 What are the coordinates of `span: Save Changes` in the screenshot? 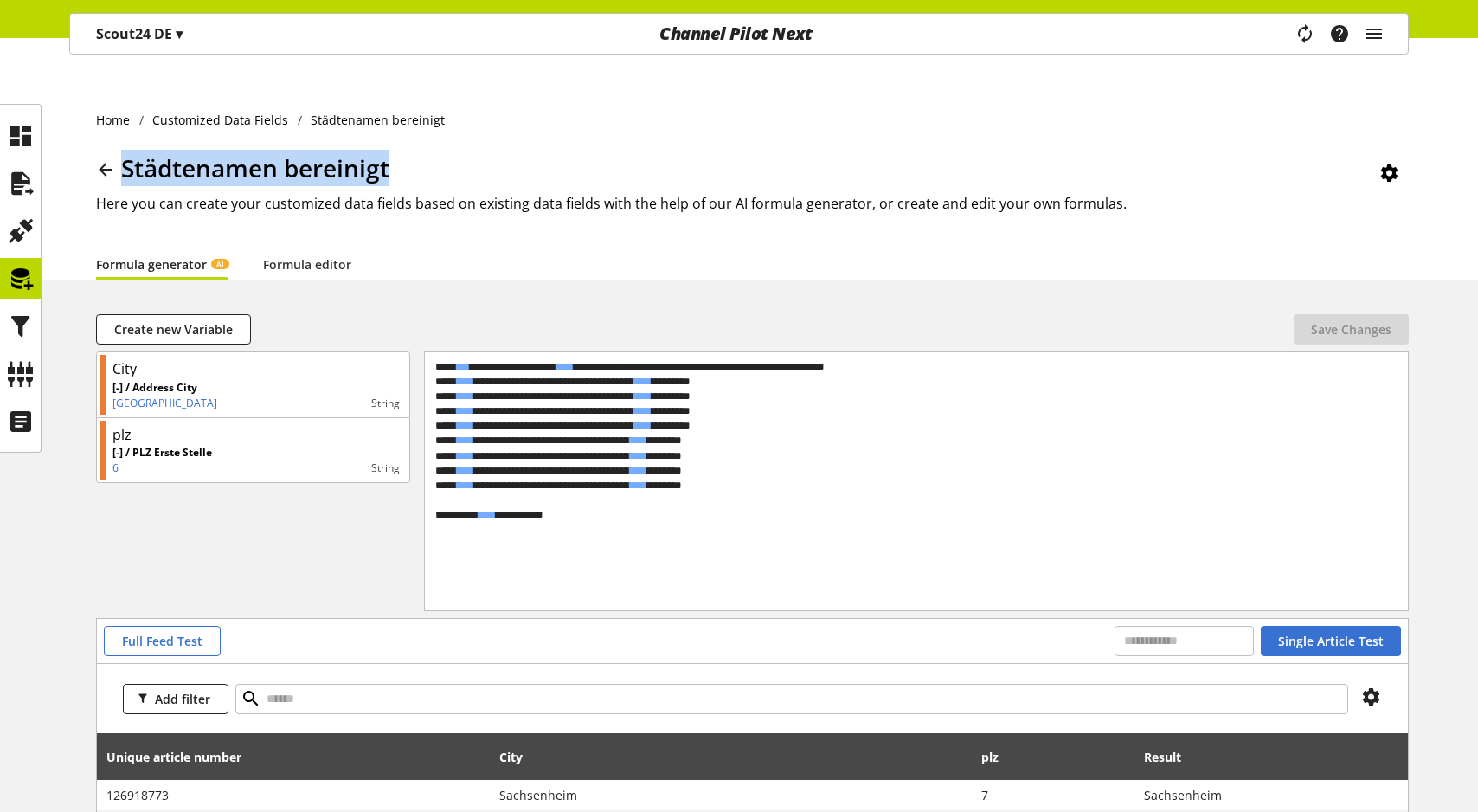 It's located at (1351, 329).